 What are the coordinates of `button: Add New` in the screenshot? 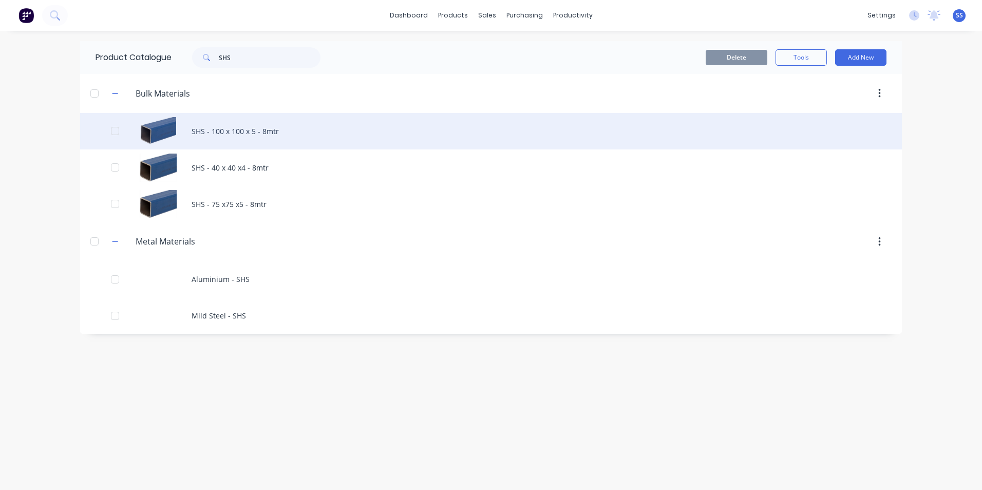 It's located at (861, 58).